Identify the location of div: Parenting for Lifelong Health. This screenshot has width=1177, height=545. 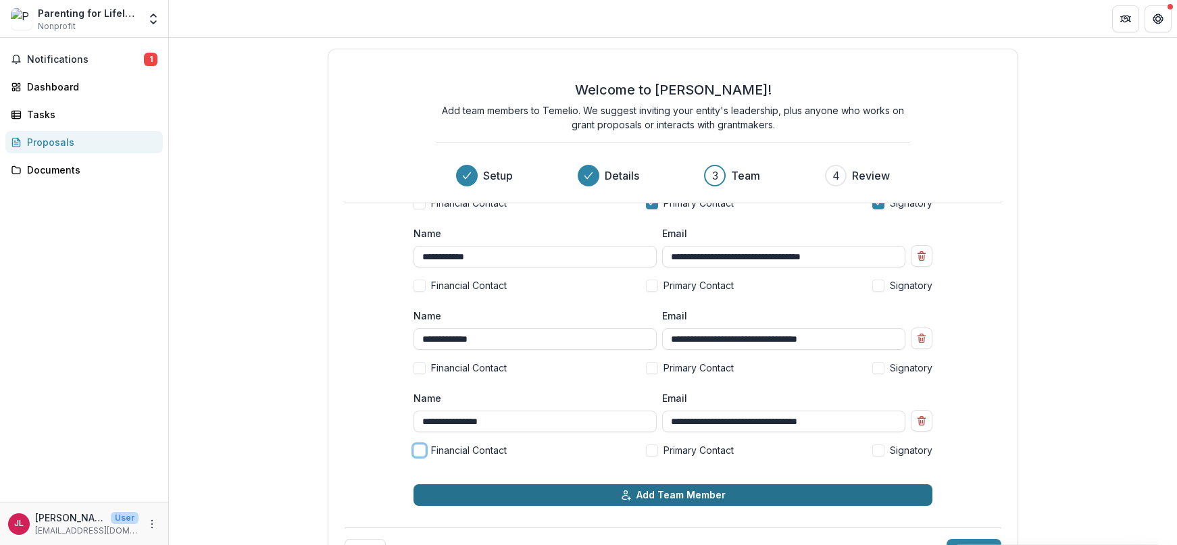
(88, 13).